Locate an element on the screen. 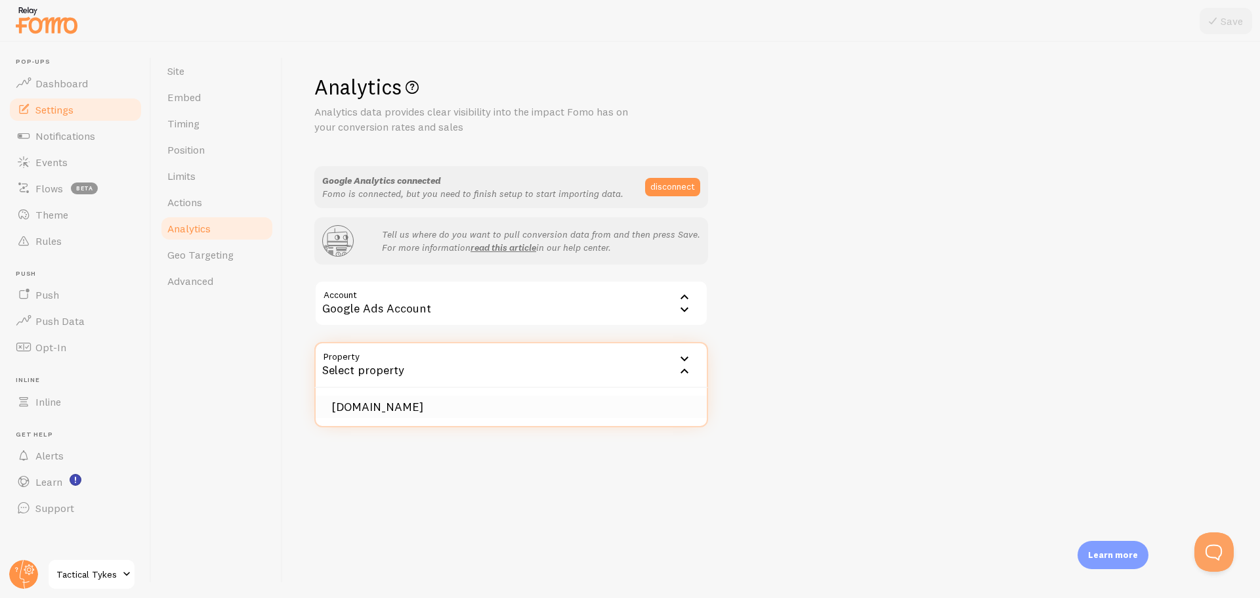  div: Select property is located at coordinates (511, 365).